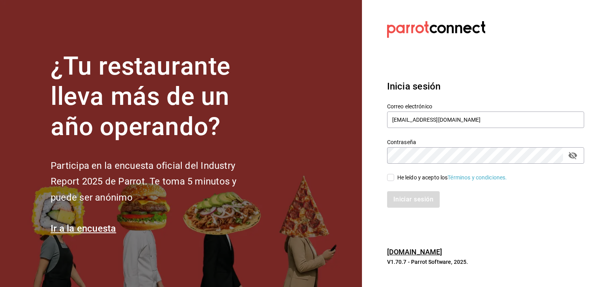  What do you see at coordinates (573, 156) in the screenshot?
I see `button: passwordField` at bounding box center [573, 156].